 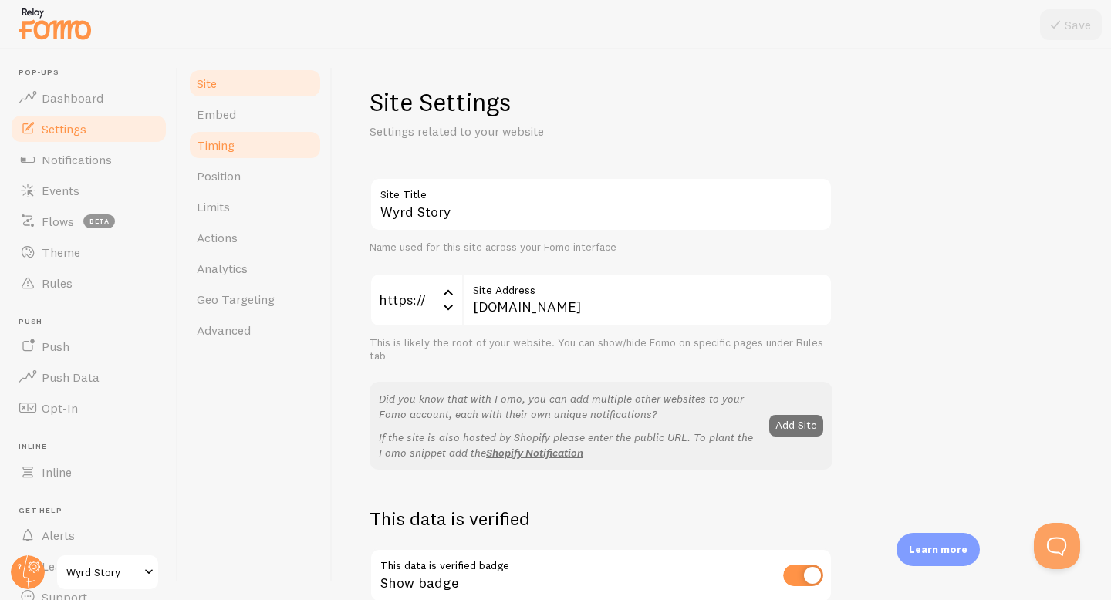 I want to click on a: Alerts, so click(x=89, y=535).